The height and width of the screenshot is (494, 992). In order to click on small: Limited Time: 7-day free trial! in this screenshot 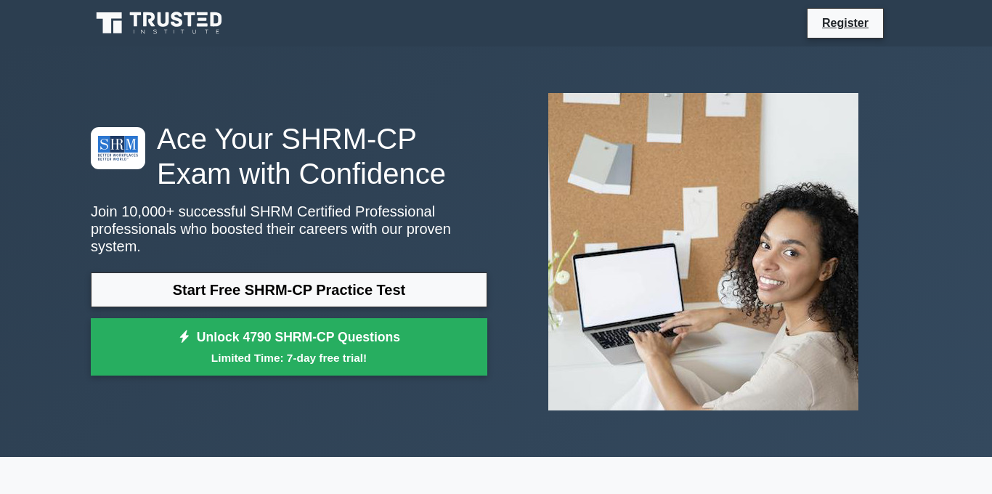, I will do `click(289, 357)`.